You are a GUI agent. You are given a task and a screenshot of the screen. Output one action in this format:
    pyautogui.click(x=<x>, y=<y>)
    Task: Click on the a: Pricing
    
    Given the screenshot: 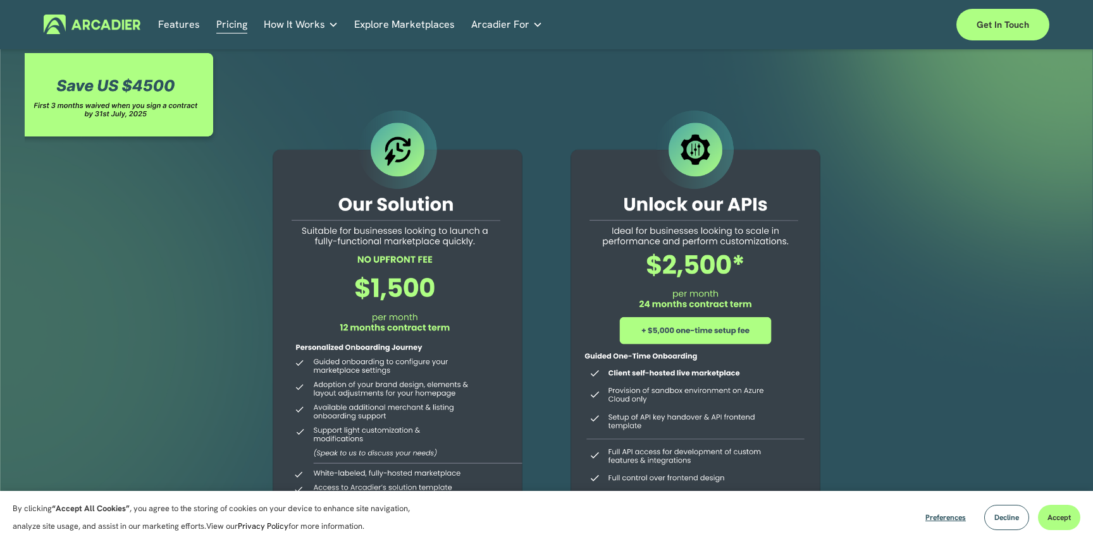 What is the action you would take?
    pyautogui.click(x=231, y=24)
    